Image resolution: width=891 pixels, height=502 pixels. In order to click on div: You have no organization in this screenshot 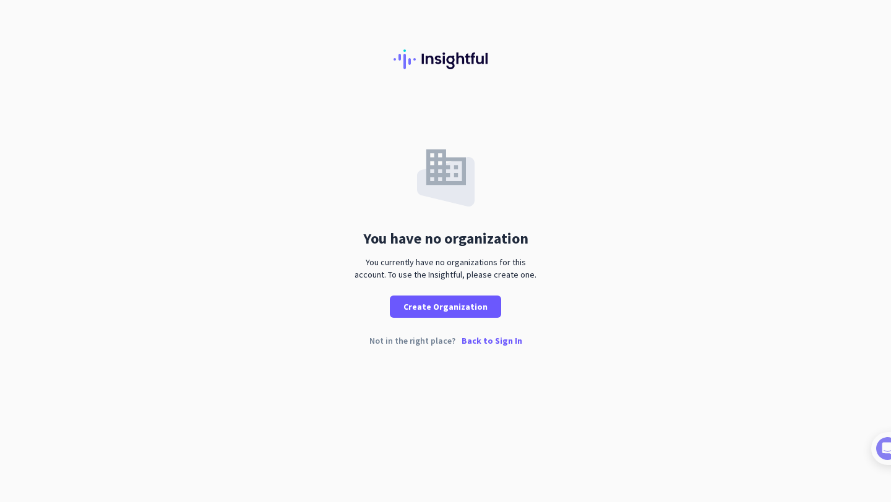, I will do `click(445, 239)`.